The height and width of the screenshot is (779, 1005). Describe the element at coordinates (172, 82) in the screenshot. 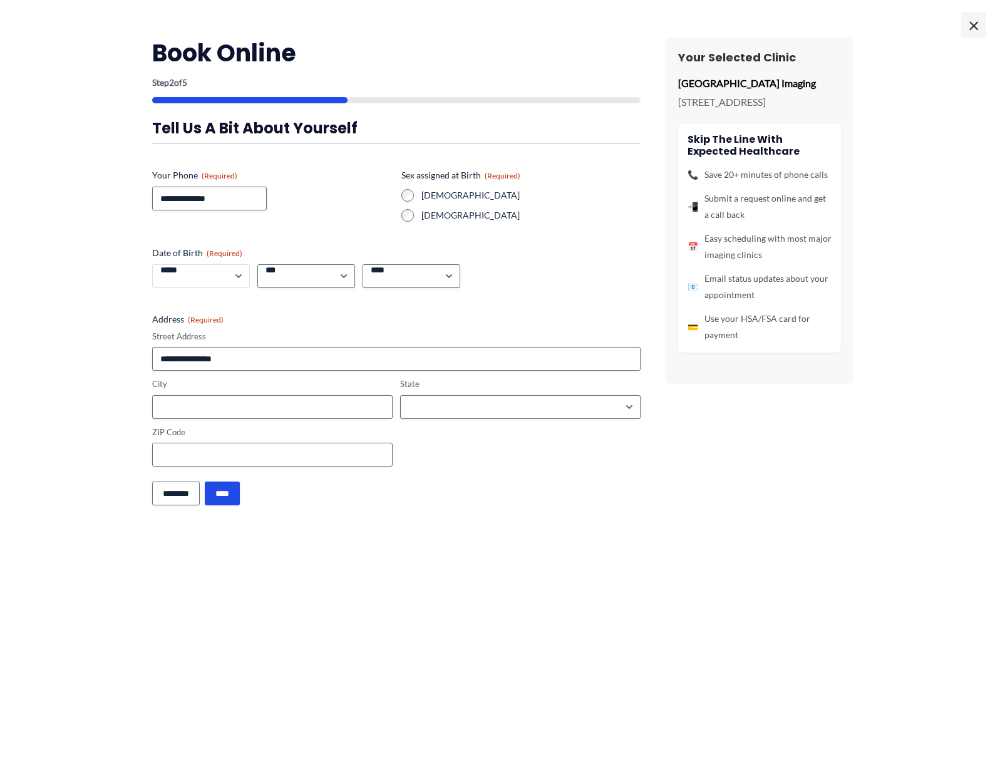

I see `span: 2` at that location.